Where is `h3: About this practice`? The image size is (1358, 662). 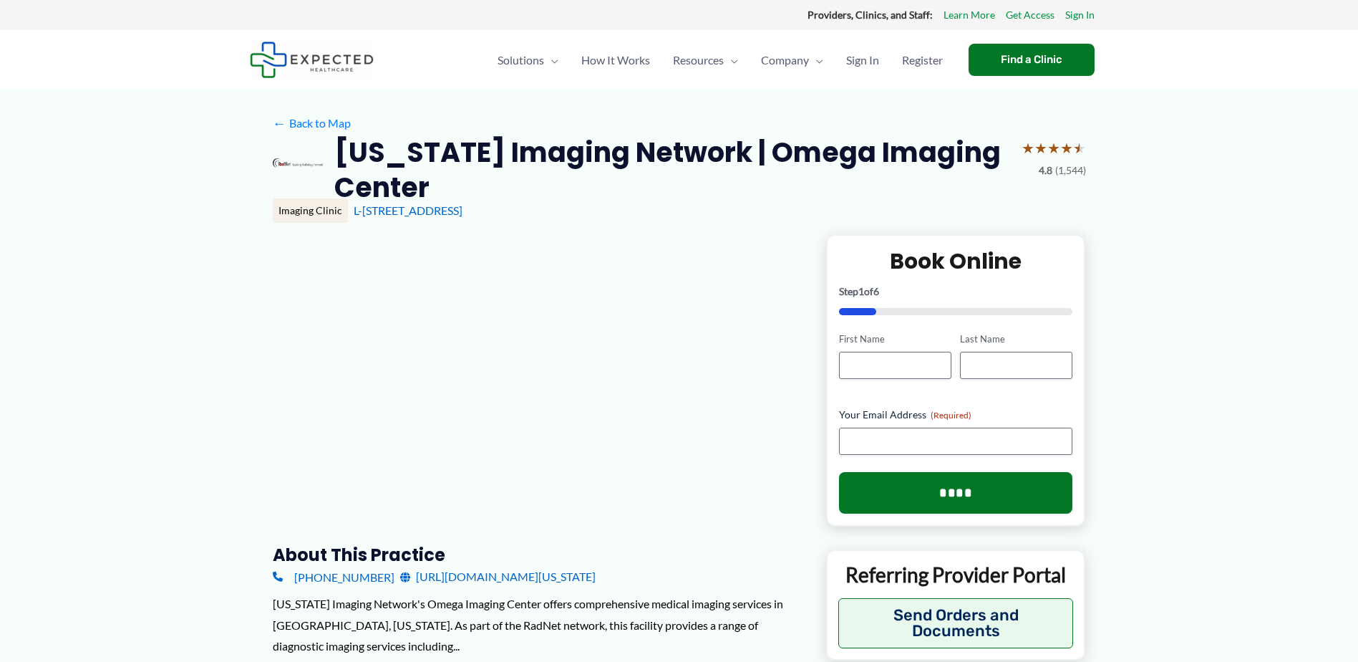 h3: About this practice is located at coordinates (538, 554).